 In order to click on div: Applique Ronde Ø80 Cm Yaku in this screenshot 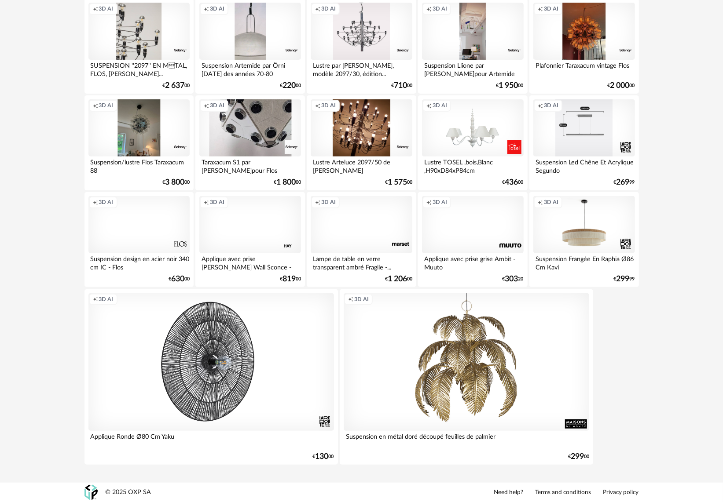, I will do `click(211, 440)`.